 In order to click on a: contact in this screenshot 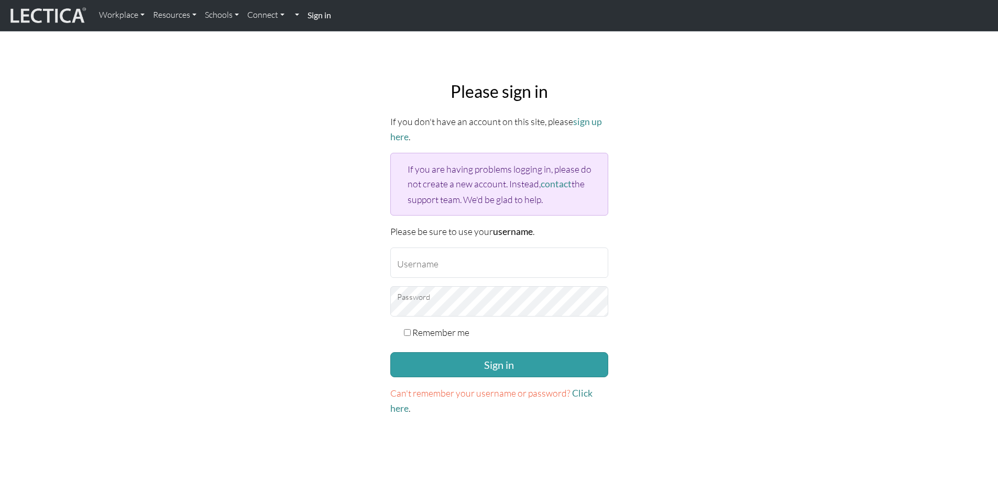, I will do `click(556, 184)`.